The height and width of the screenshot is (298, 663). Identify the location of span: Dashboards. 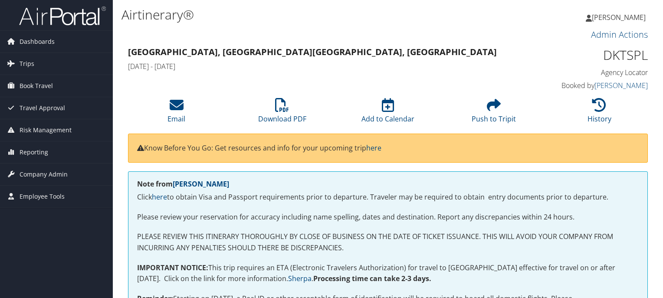
(37, 42).